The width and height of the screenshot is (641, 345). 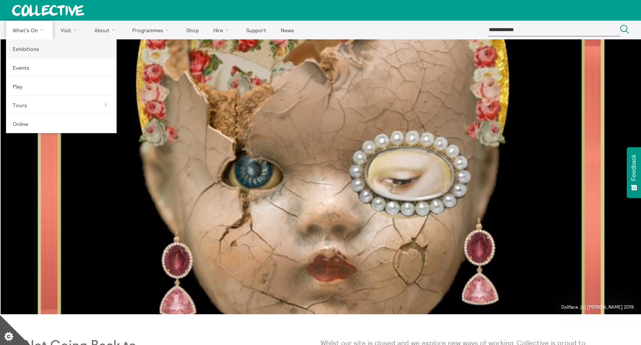 I want to click on a: About, so click(x=106, y=30).